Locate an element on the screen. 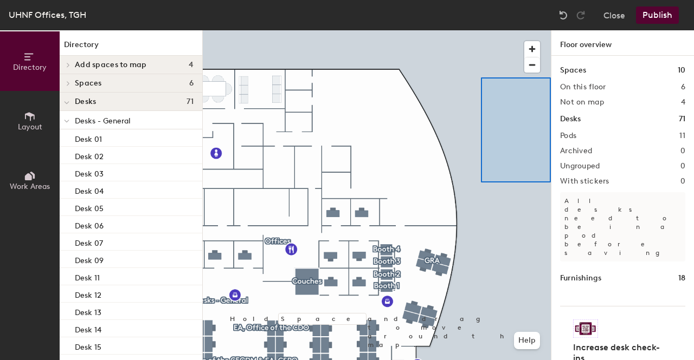 This screenshot has height=360, width=694. h2: Ungrouped is located at coordinates (580, 166).